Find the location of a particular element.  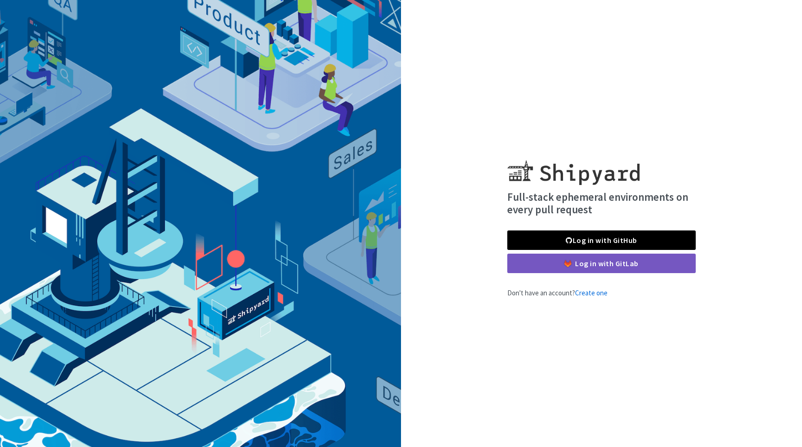

a: Log in with GitHub is located at coordinates (602, 240).